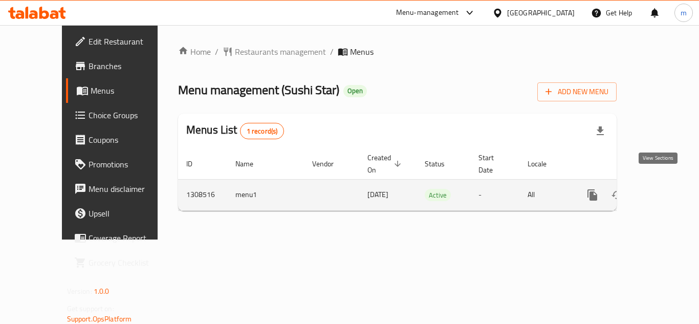  I want to click on span: Coverage Report, so click(129, 238).